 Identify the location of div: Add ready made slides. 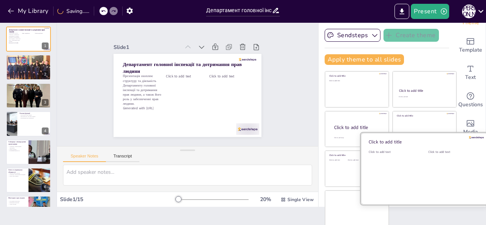
(470, 46).